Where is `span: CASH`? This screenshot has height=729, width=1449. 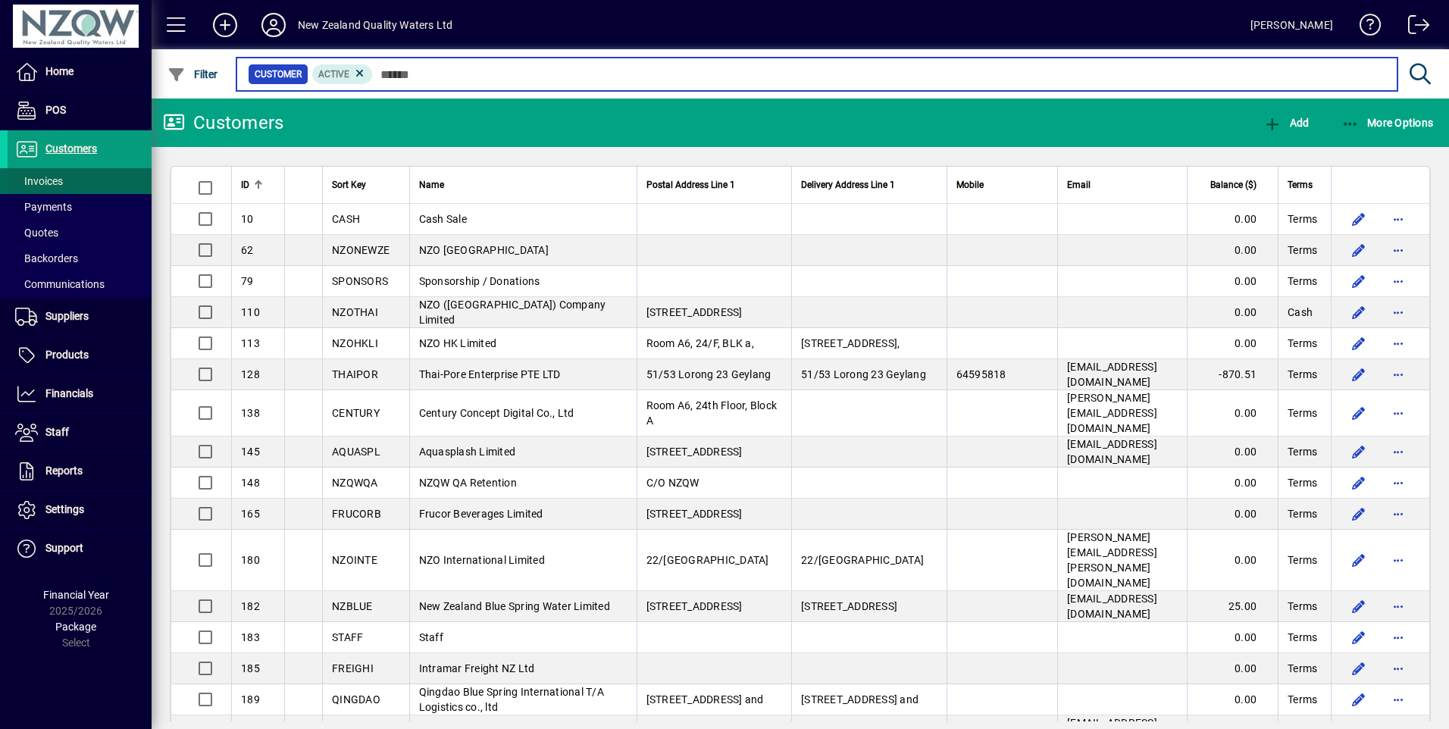 span: CASH is located at coordinates (345, 219).